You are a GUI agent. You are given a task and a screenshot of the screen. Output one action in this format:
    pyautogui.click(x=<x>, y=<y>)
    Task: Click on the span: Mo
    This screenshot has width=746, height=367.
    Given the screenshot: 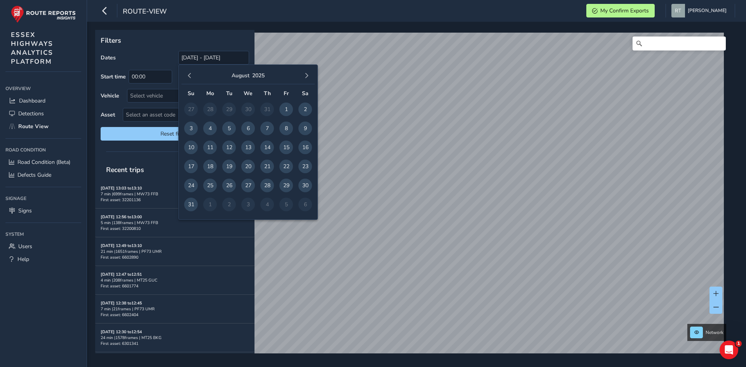 What is the action you would take?
    pyautogui.click(x=210, y=93)
    